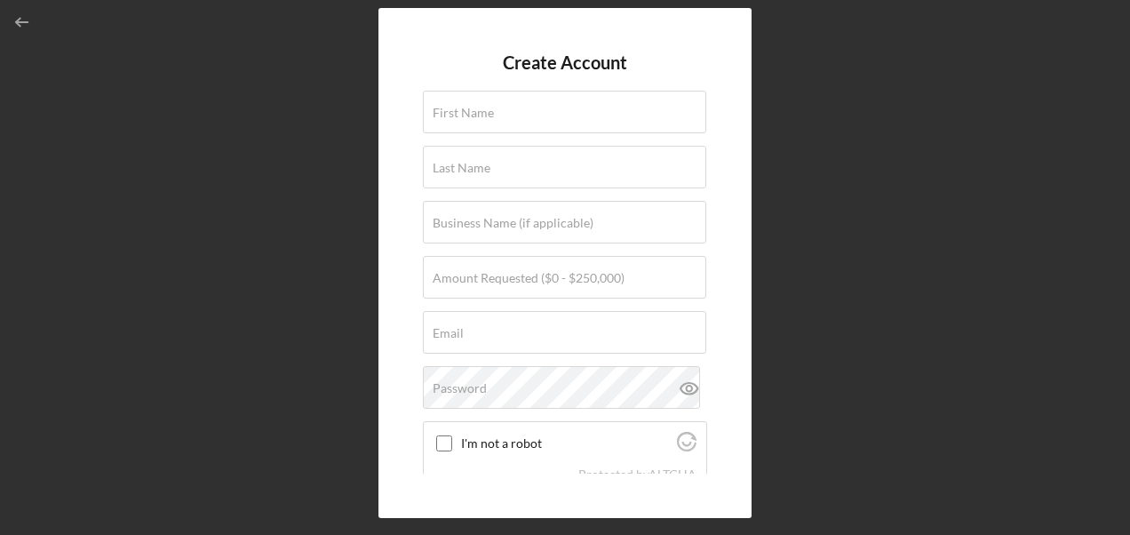 Image resolution: width=1130 pixels, height=535 pixels. Describe the element at coordinates (565, 62) in the screenshot. I see `h4: Create Account` at that location.